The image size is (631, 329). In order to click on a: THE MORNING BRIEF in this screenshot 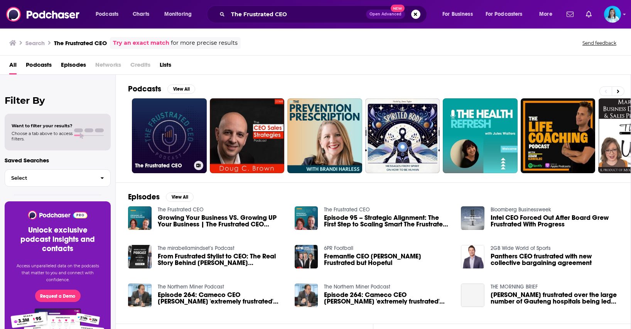, I will do `click(514, 286)`.